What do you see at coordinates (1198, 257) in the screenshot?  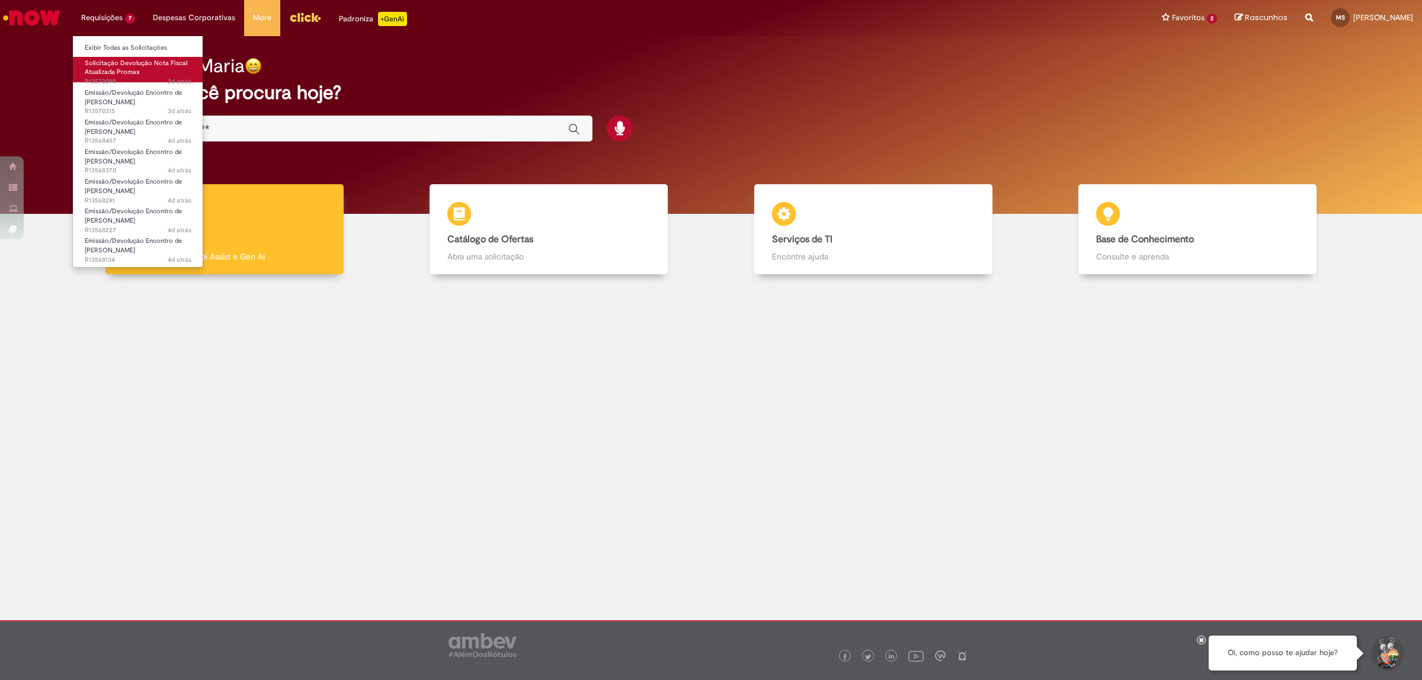 I see `p: Consulte e aprenda` at bounding box center [1198, 257].